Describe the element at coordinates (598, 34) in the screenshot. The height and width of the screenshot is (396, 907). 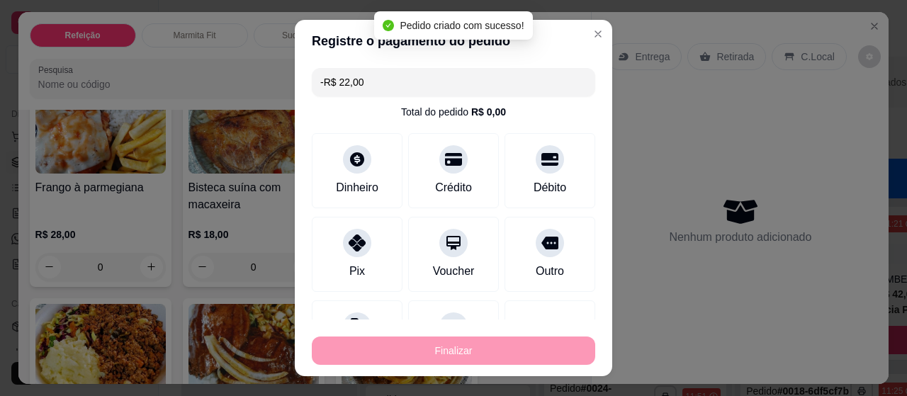
I see `button: Close` at that location.